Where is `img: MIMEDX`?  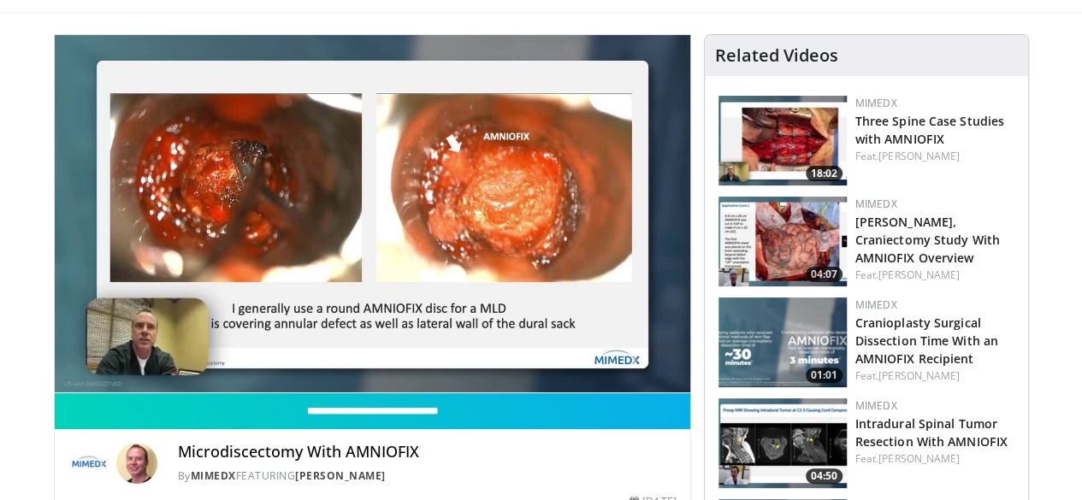 img: MIMEDX is located at coordinates (89, 463).